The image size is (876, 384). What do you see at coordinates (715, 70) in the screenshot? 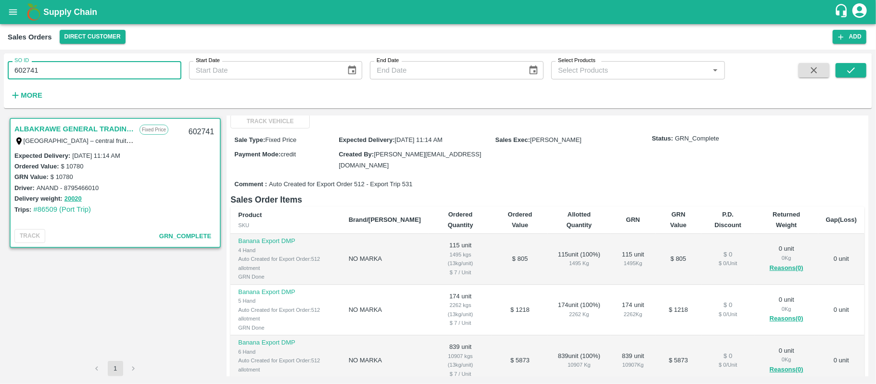
I see `button: Open` at bounding box center [715, 70].